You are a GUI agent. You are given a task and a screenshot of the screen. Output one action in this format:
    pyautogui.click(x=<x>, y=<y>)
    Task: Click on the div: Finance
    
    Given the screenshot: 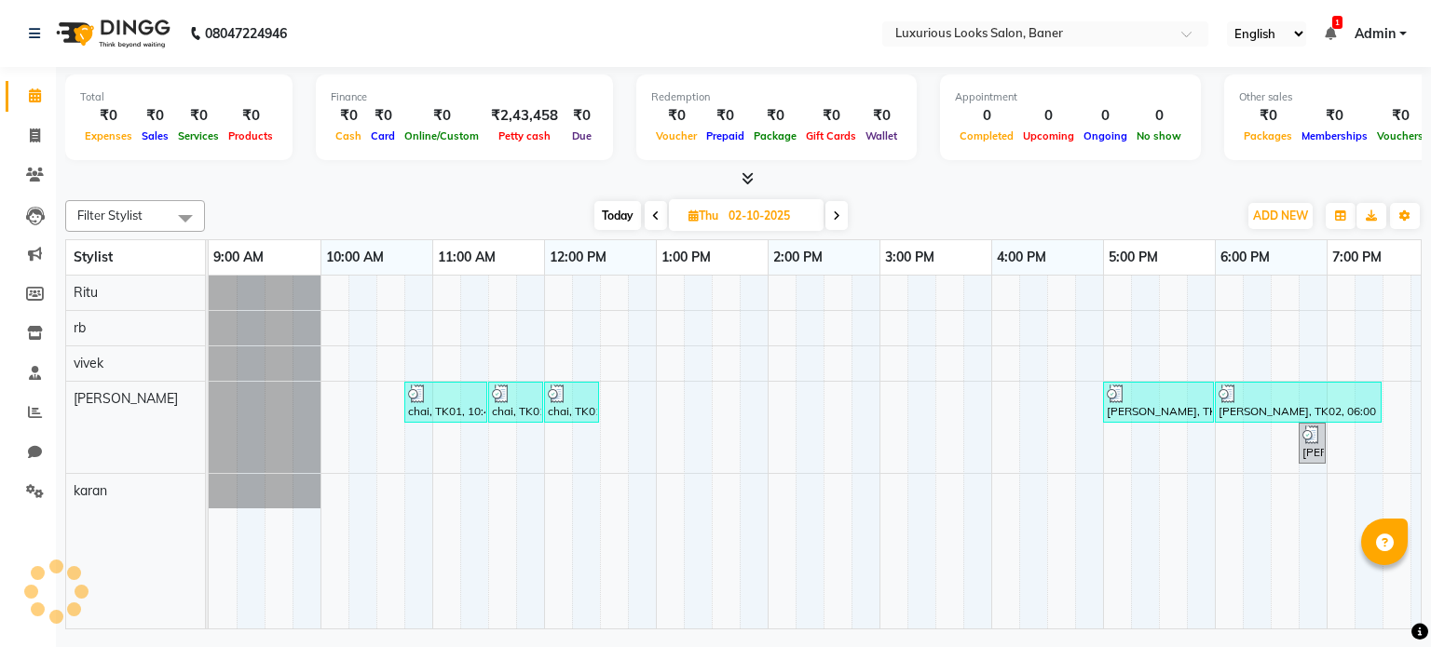 What is the action you would take?
    pyautogui.click(x=464, y=97)
    